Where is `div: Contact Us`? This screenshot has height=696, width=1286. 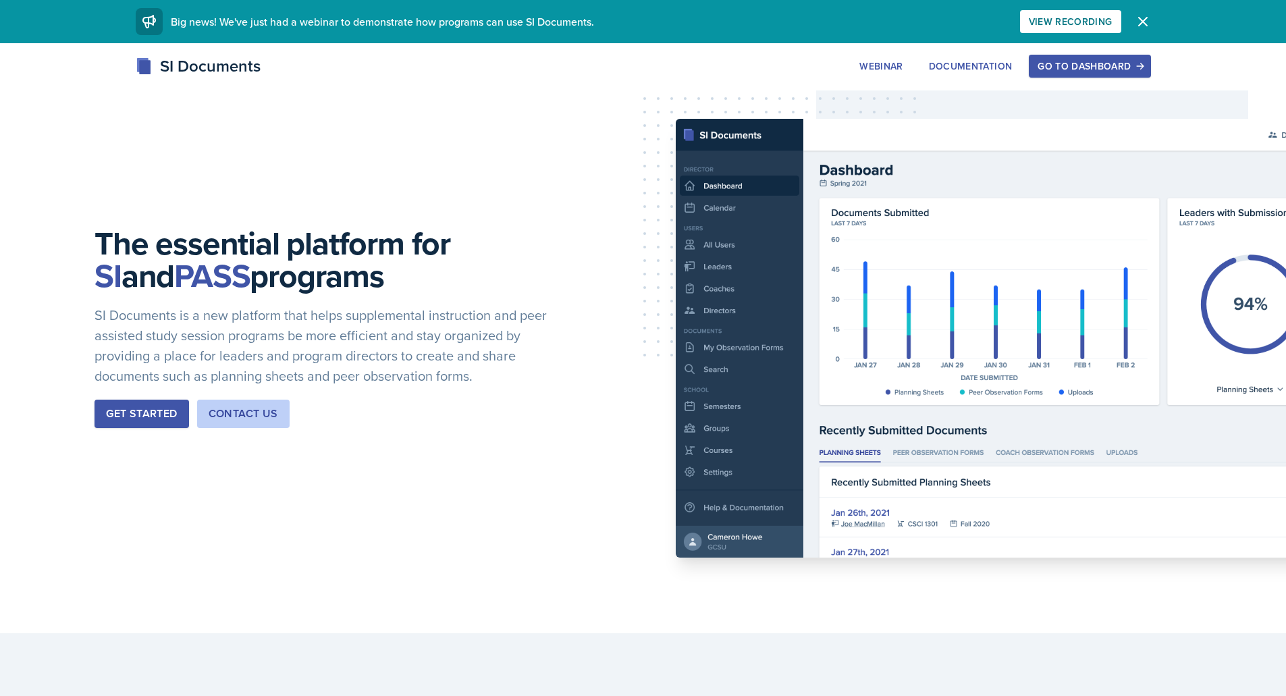
div: Contact Us is located at coordinates (243, 414).